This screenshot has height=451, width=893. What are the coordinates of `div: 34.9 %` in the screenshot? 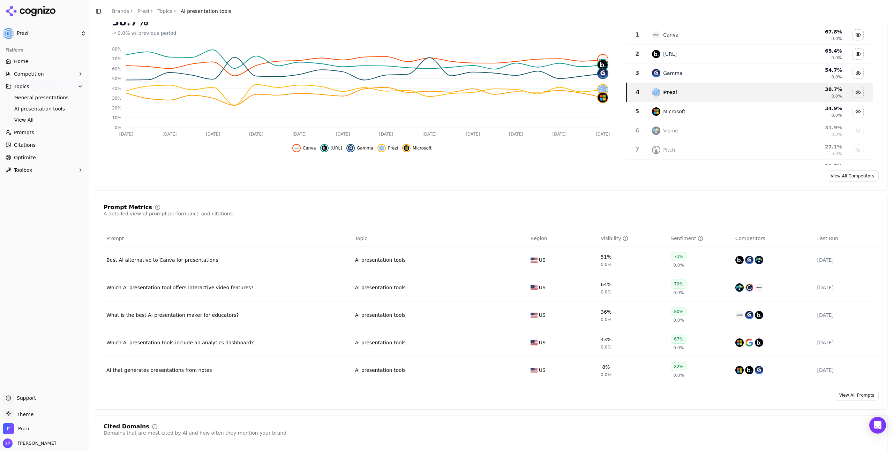 It's located at (809, 108).